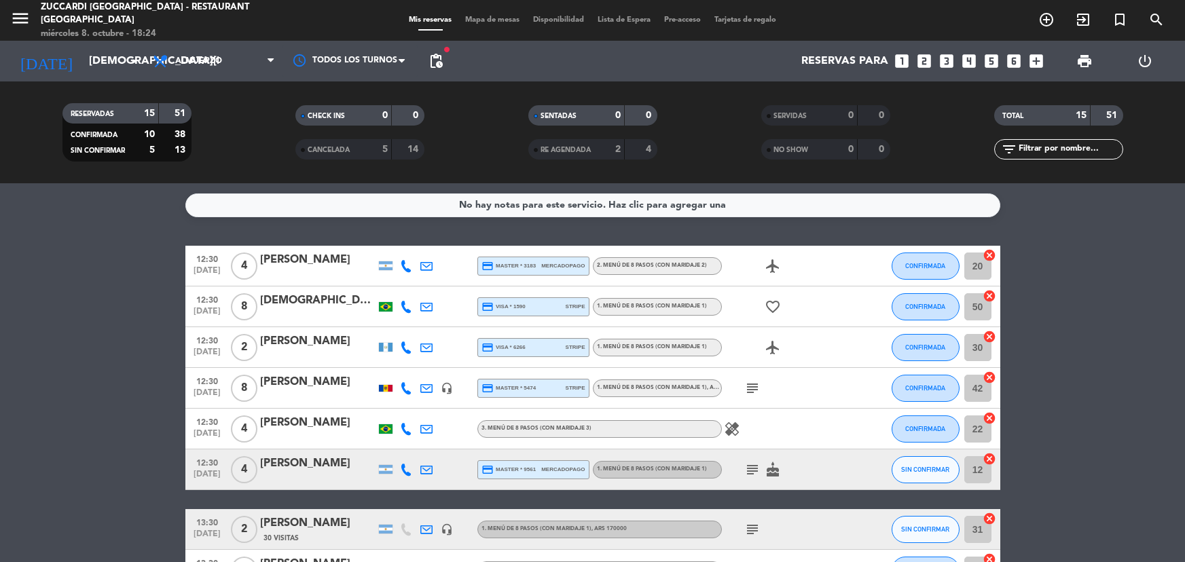 The width and height of the screenshot is (1185, 562). What do you see at coordinates (503, 307) in the screenshot?
I see `span: visa * 1590` at bounding box center [503, 307].